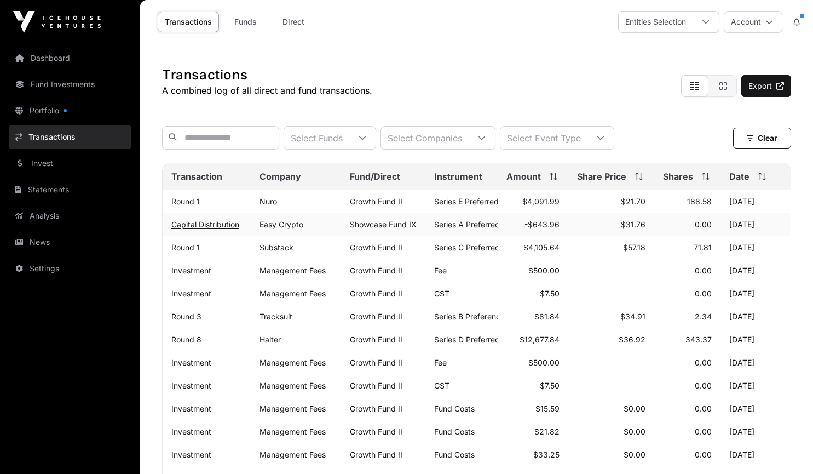 This screenshot has height=474, width=813. Describe the element at coordinates (268, 201) in the screenshot. I see `a: Nuro` at that location.